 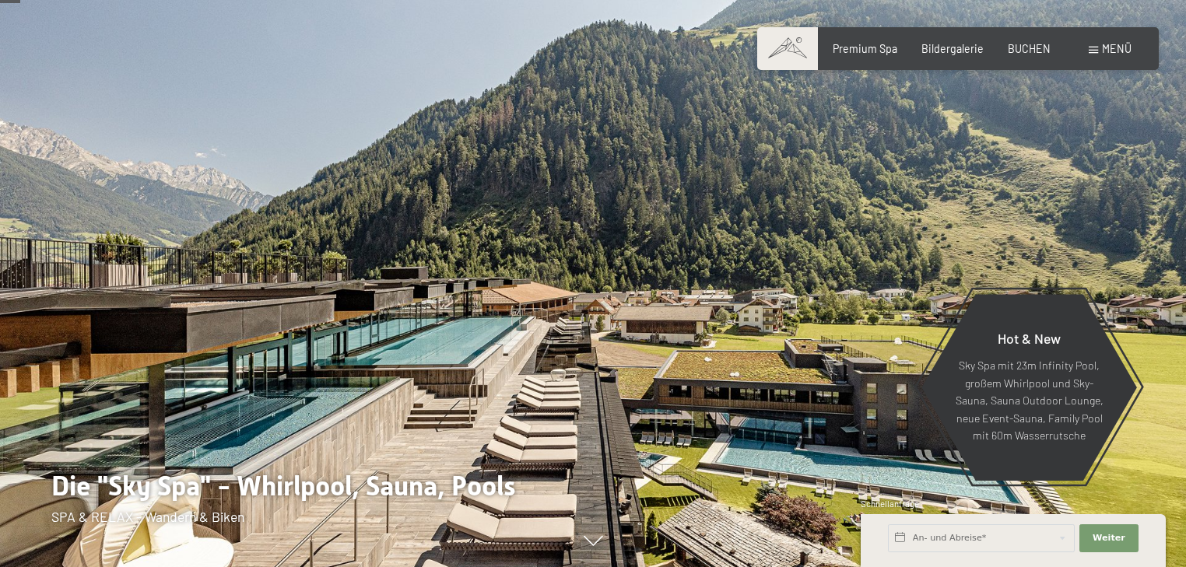 What do you see at coordinates (1116, 48) in the screenshot?
I see `span: Menü` at bounding box center [1116, 48].